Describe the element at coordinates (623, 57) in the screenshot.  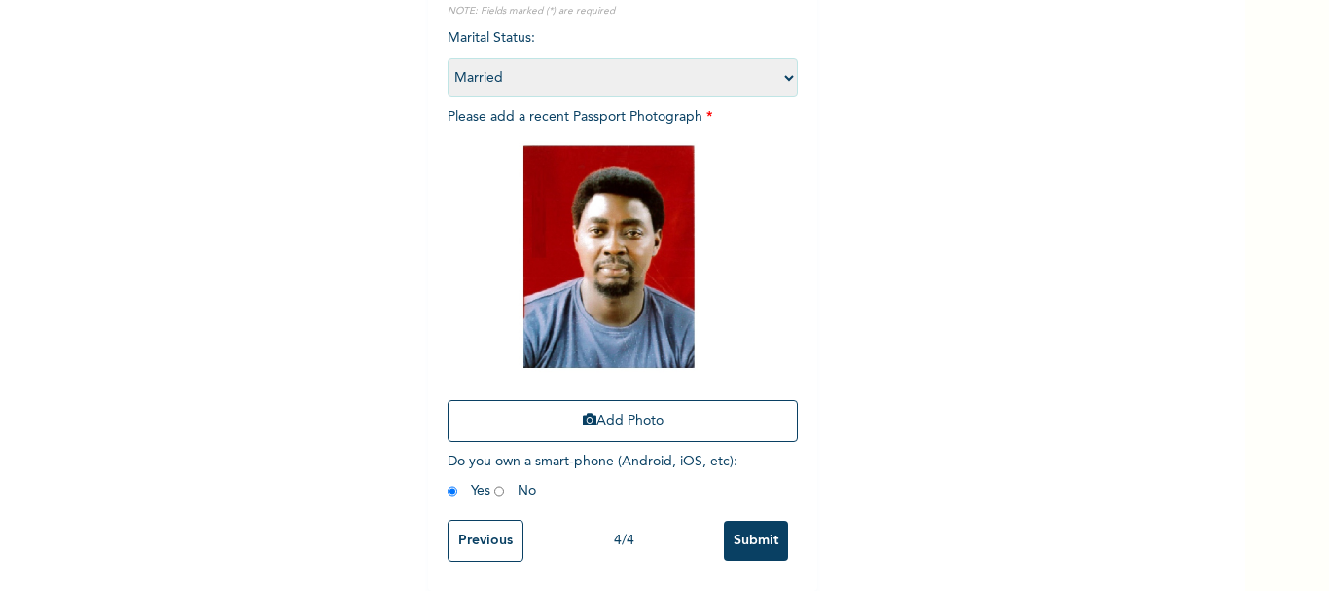
I see `span: Marital Status :` at that location.